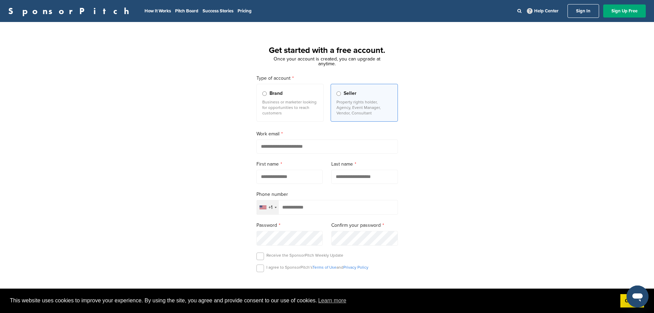  I want to click on input: Brand Business or marketer looking for opportunities to reach customers, so click(264, 93).